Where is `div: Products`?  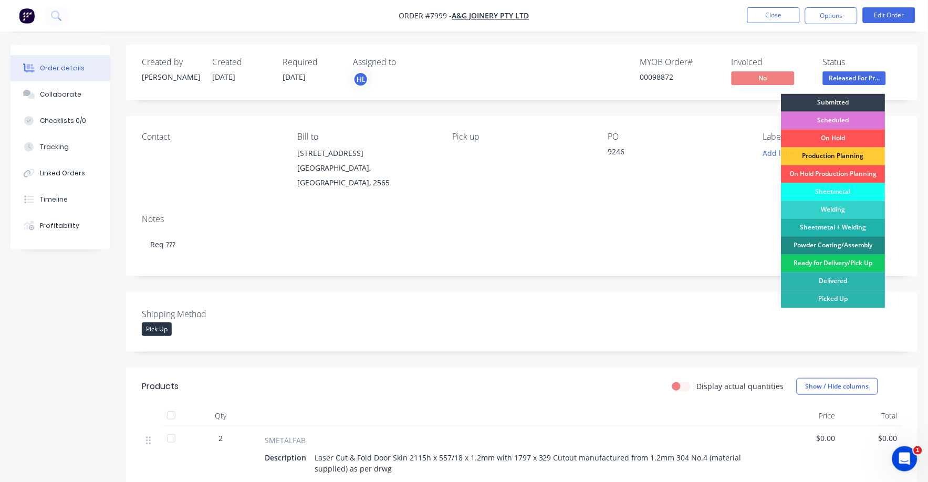 div: Products is located at coordinates (160, 386).